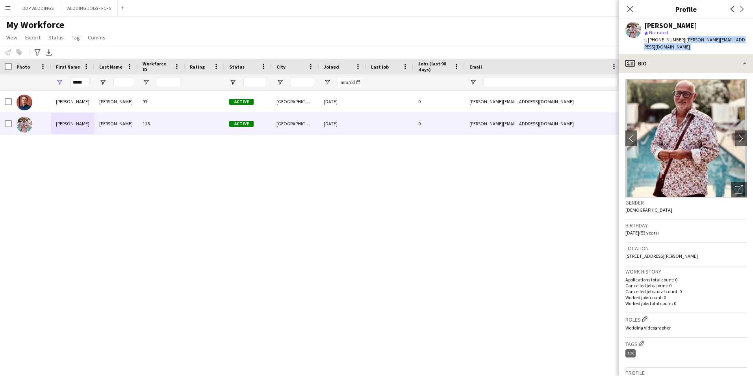 This screenshot has height=376, width=753. I want to click on span: Workforce ID, so click(157, 67).